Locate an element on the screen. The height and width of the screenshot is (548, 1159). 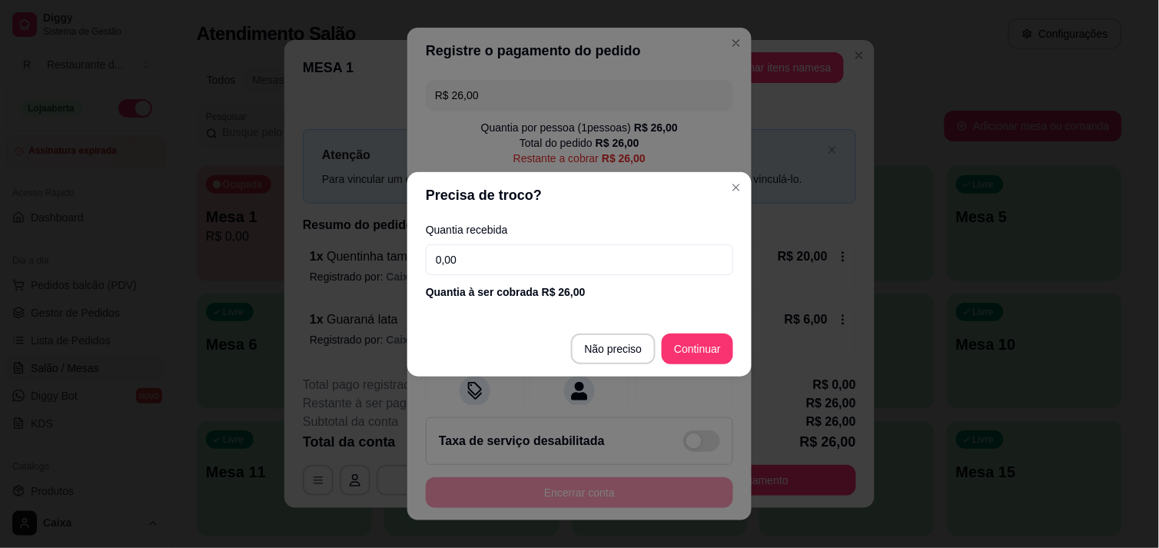
label: Quantia recebida is located at coordinates (580, 230).